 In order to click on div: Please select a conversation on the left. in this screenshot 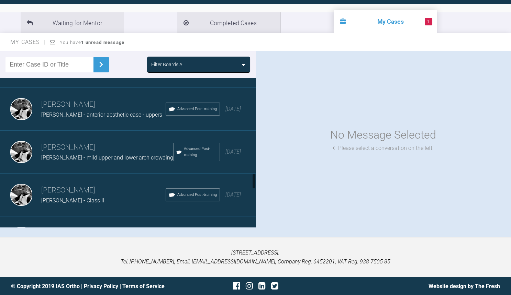, I will do `click(383, 148)`.